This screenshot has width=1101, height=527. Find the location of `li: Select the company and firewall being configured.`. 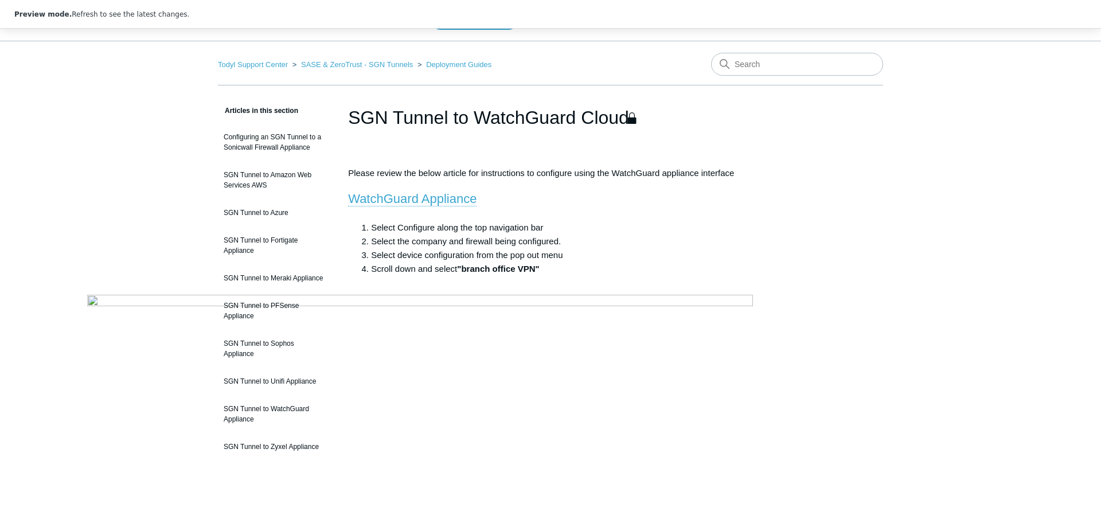

li: Select the company and firewall being configured. is located at coordinates (562, 241).